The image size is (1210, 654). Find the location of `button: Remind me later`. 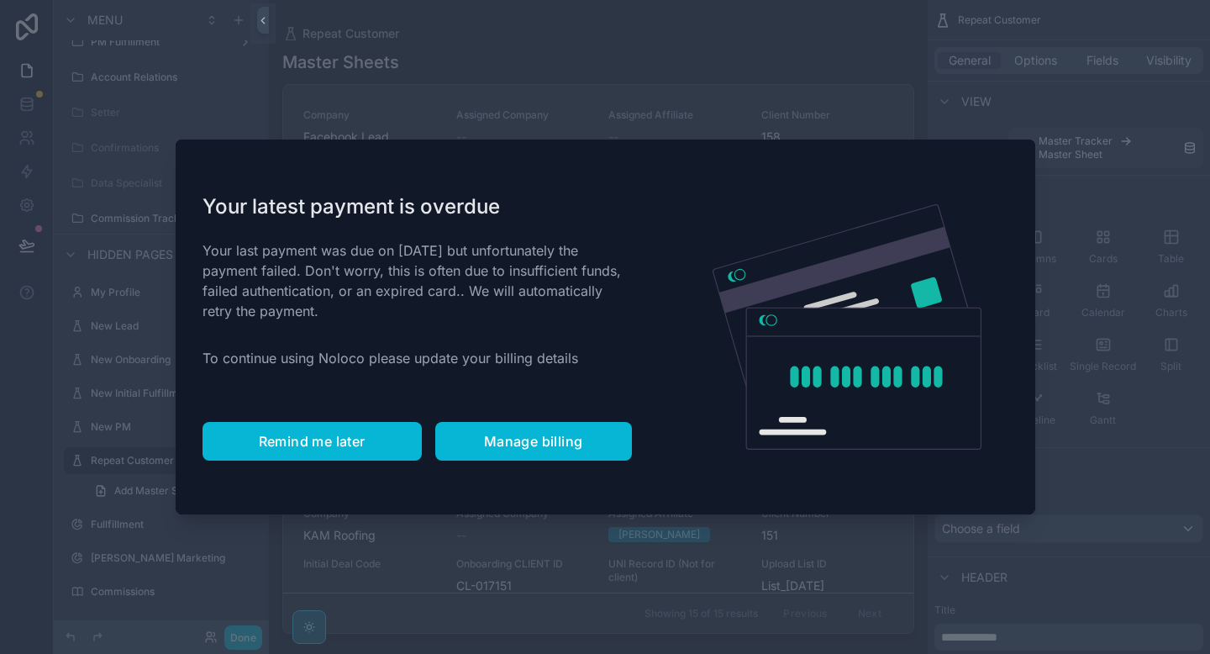

button: Remind me later is located at coordinates (312, 441).